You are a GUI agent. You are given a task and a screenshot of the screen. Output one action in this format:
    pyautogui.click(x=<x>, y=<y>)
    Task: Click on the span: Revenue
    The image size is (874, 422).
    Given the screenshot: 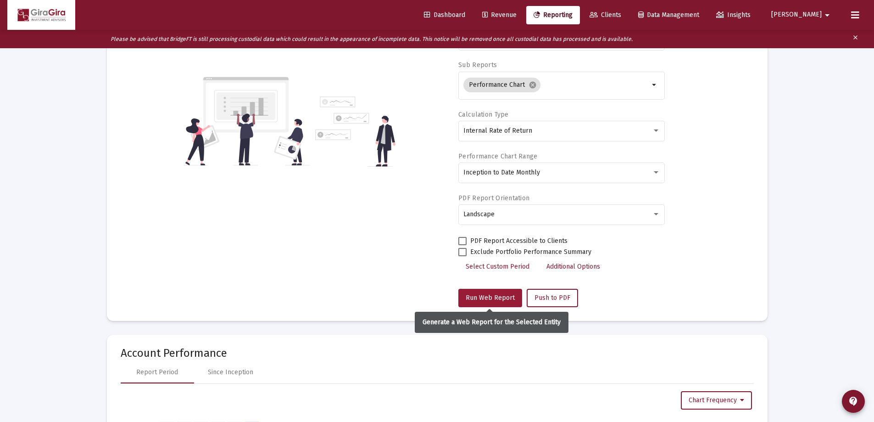 What is the action you would take?
    pyautogui.click(x=499, y=15)
    